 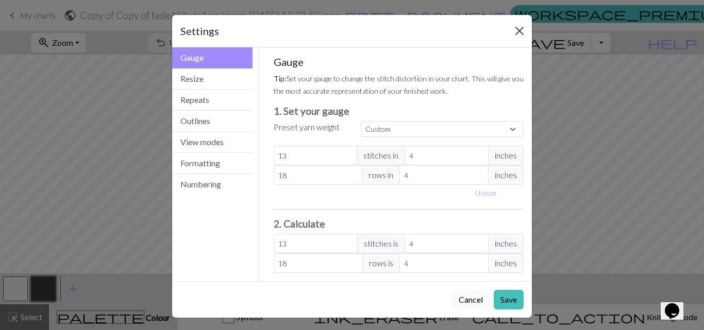 I want to click on h5: Settings, so click(x=199, y=31).